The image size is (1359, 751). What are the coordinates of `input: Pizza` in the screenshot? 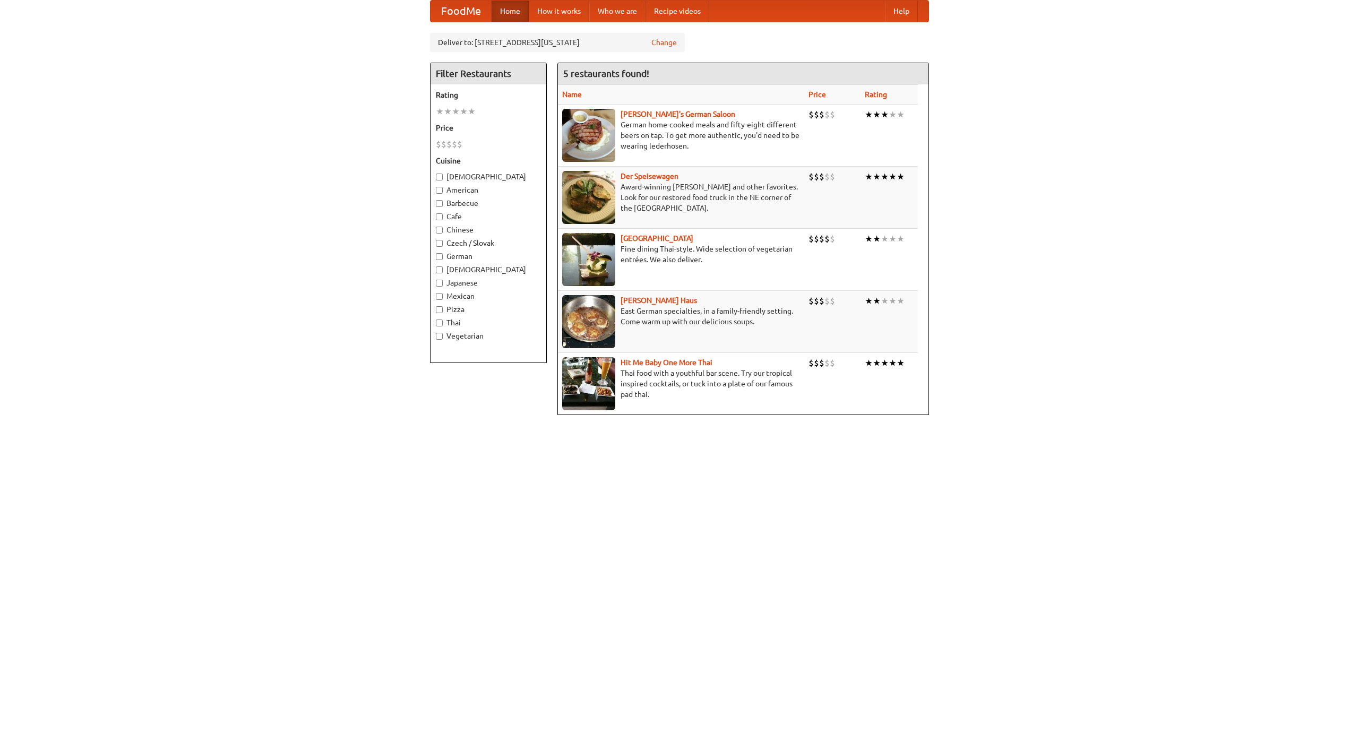 It's located at (439, 310).